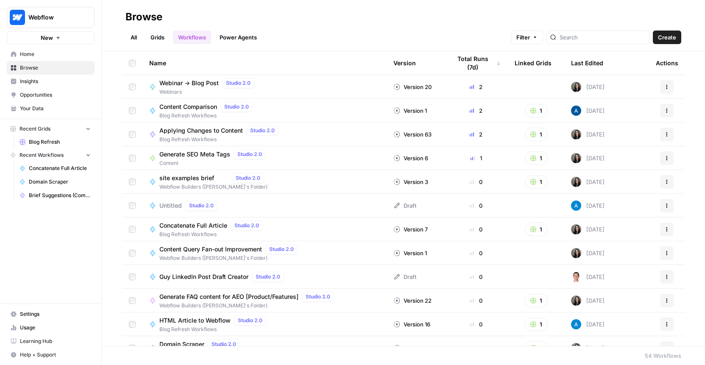 The width and height of the screenshot is (705, 365). What do you see at coordinates (50, 17) in the screenshot?
I see `button: Workspace: Webflow` at bounding box center [50, 17].